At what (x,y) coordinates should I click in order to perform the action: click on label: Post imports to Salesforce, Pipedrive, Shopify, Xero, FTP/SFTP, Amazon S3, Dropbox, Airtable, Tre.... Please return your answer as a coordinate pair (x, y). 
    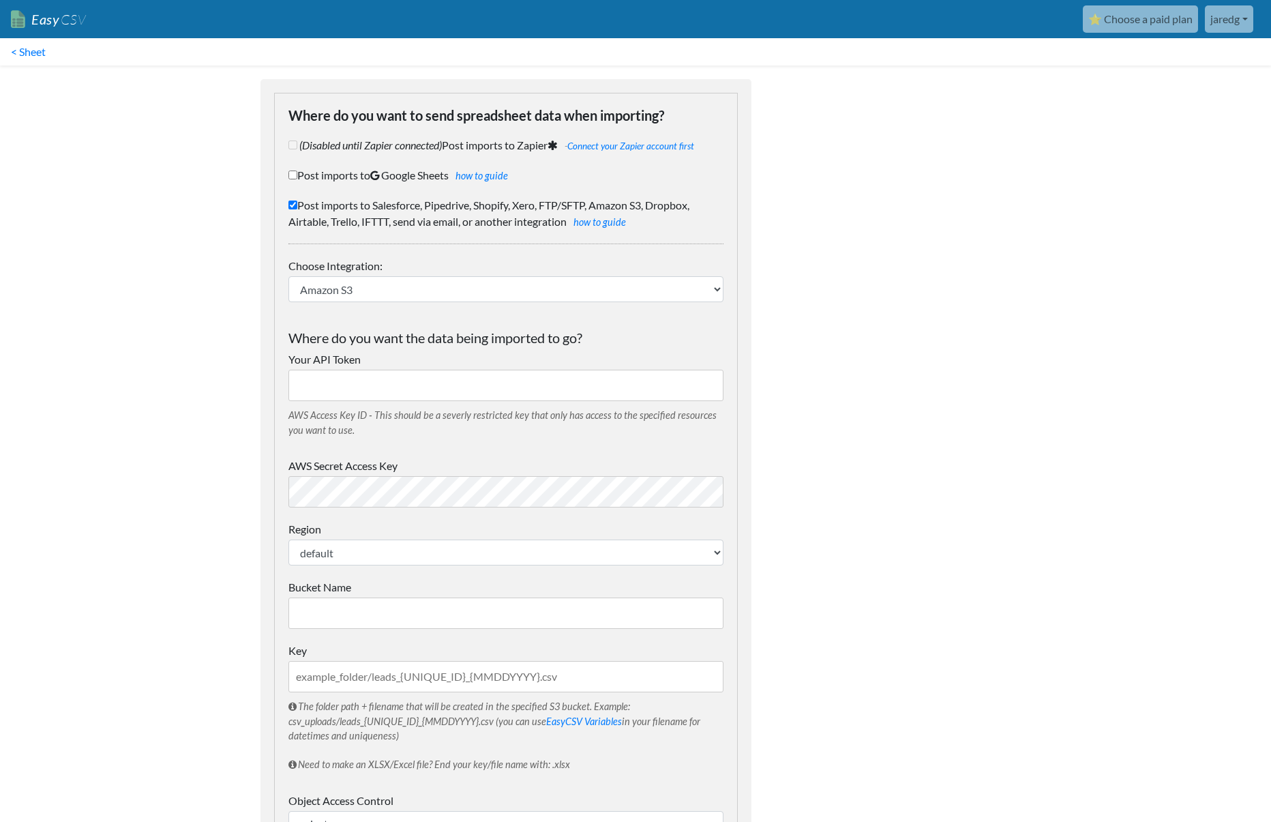
    Looking at the image, I should click on (506, 213).